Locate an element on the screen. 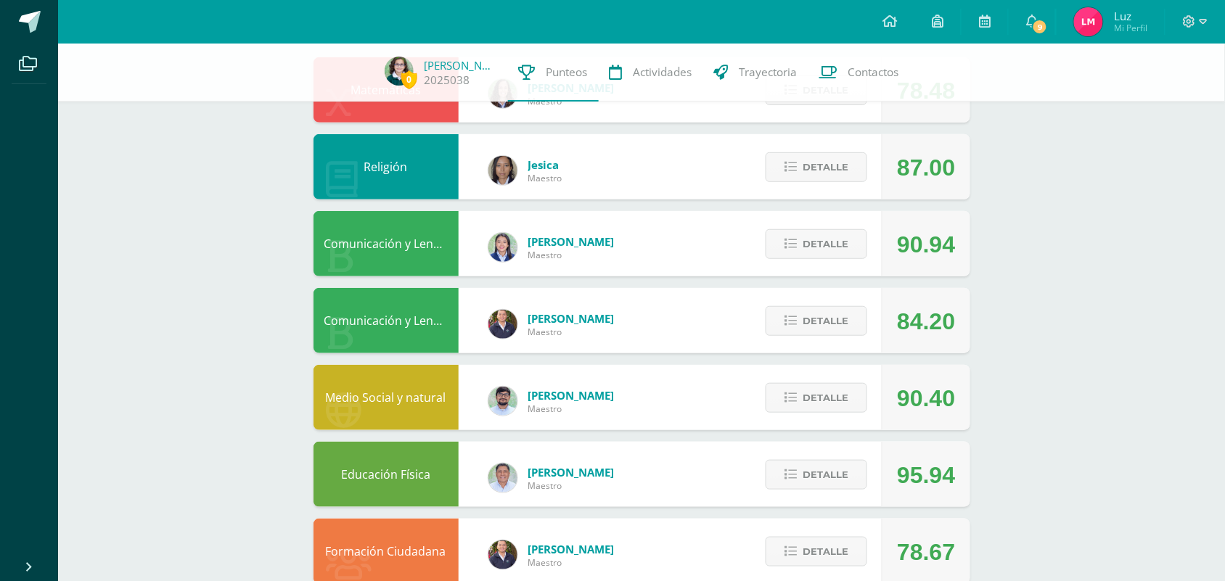  span: Mi Perfil is located at coordinates (1130, 28).